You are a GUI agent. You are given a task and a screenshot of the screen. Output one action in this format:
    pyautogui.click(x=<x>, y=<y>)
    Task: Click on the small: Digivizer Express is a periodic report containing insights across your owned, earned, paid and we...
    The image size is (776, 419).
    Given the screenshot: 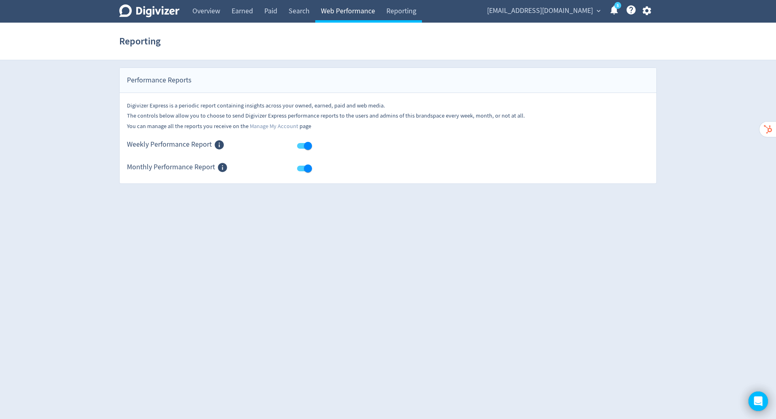 What is the action you would take?
    pyautogui.click(x=256, y=106)
    